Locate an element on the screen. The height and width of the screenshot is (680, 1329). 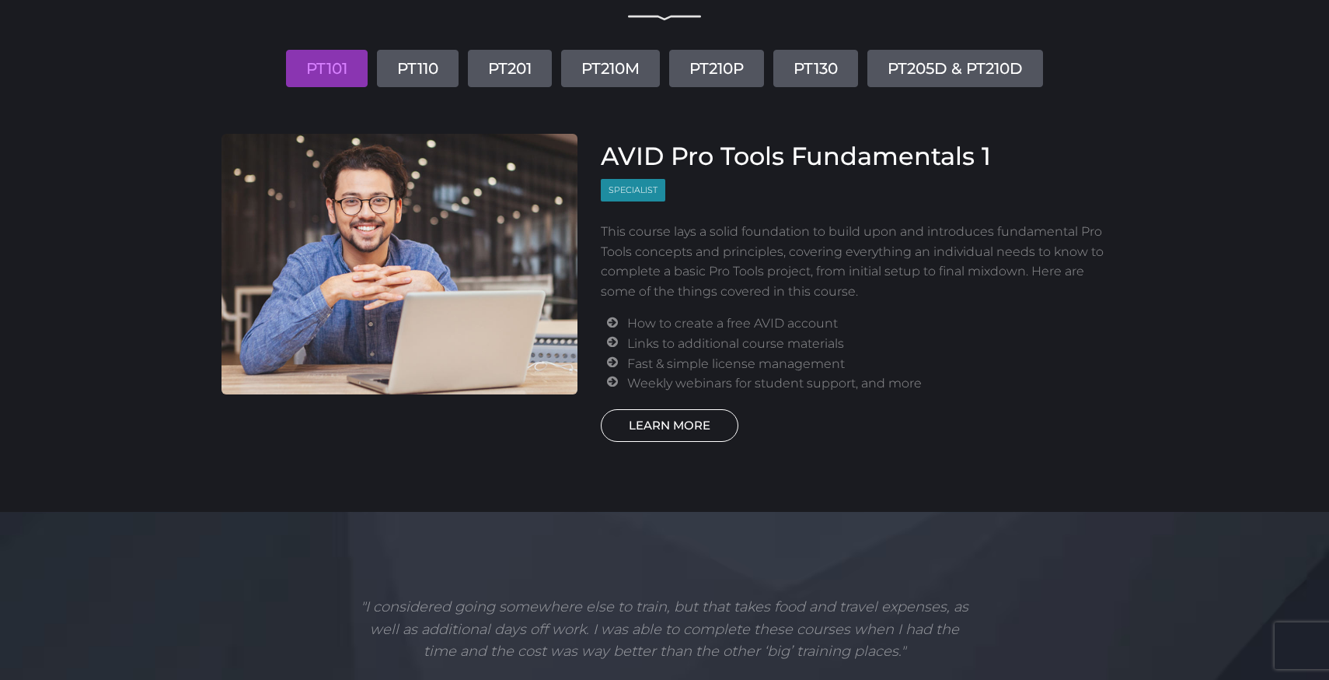
a: PT101 is located at coordinates (327, 68).